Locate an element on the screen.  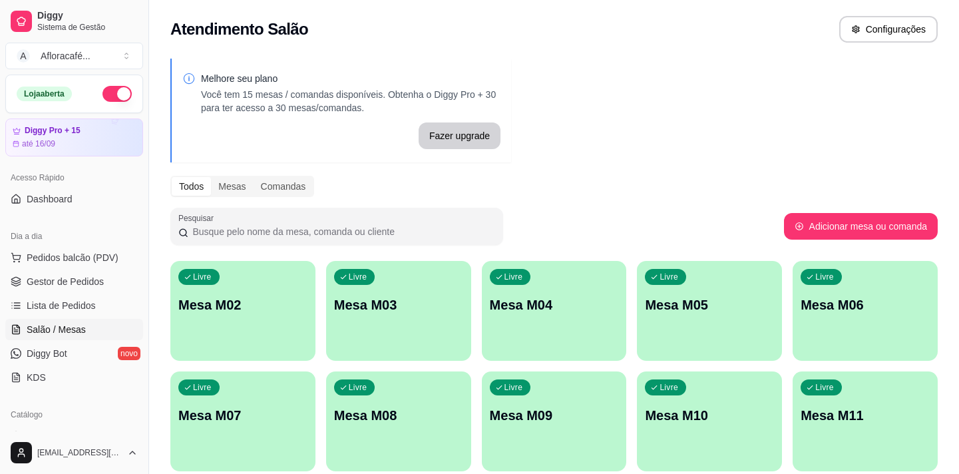
a: Salão / Mesas is located at coordinates (74, 329).